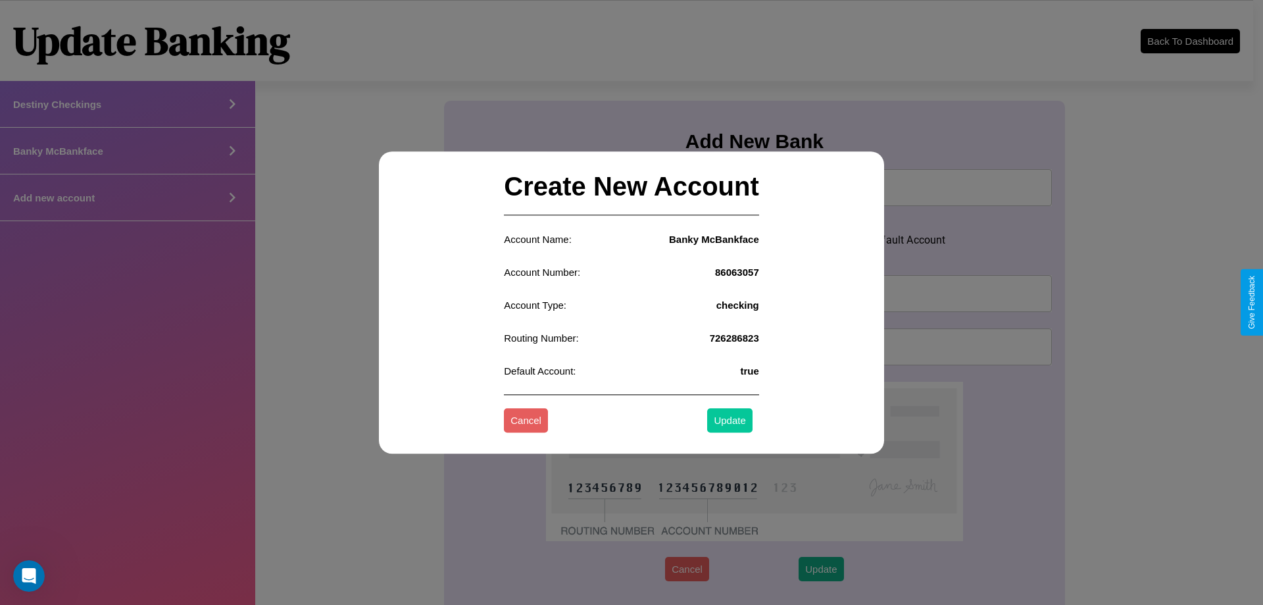 The image size is (1263, 605). Describe the element at coordinates (535, 305) in the screenshot. I see `p: Account Type:` at that location.